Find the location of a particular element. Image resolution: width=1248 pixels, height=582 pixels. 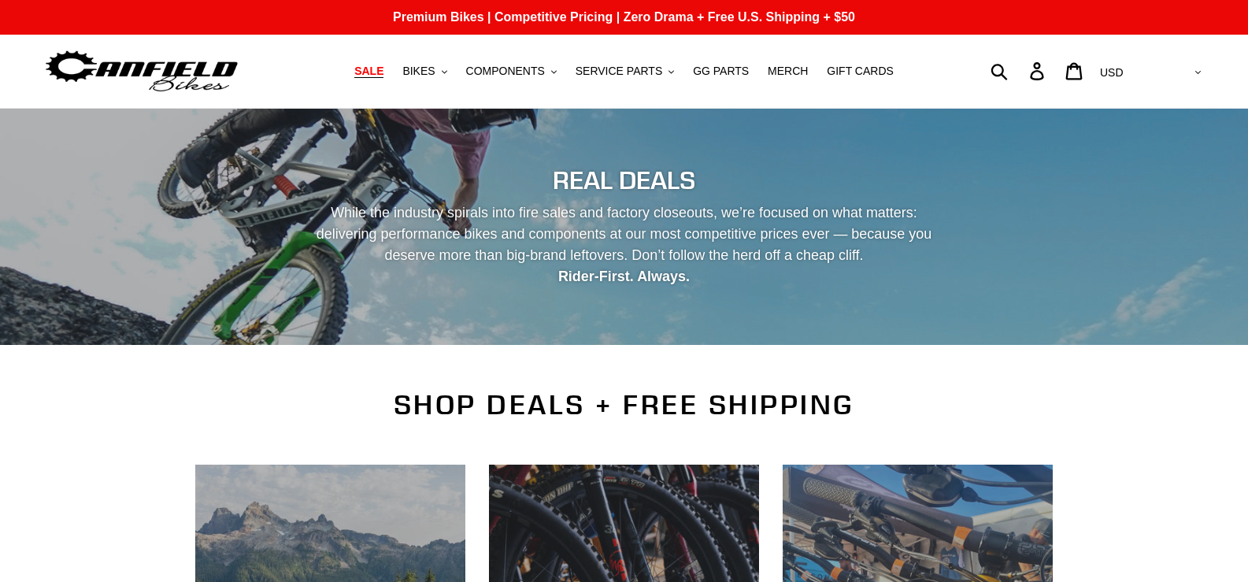

a: SALE is located at coordinates (368, 71).